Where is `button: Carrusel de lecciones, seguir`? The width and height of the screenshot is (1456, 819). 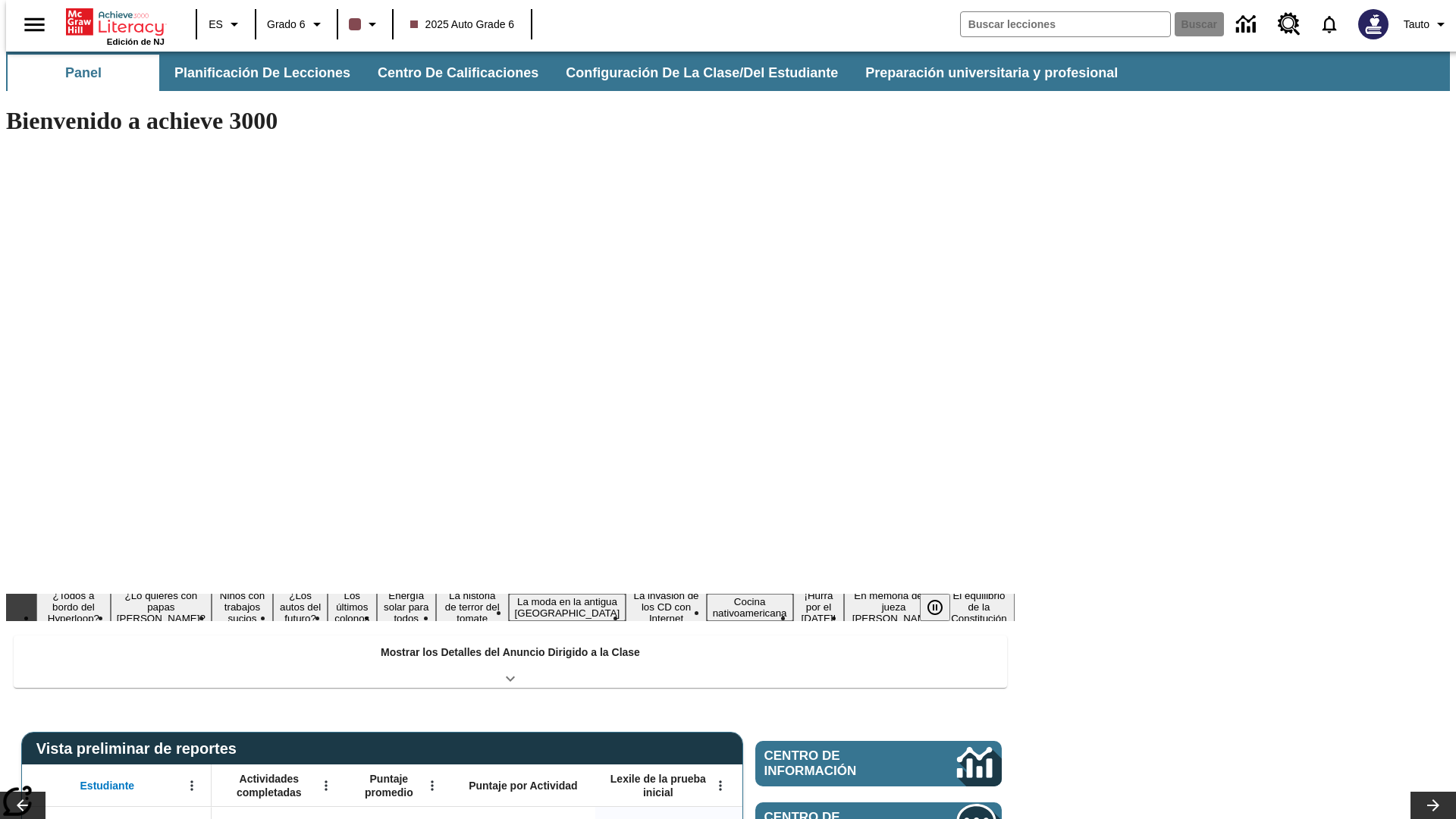
button: Carrusel de lecciones, seguir is located at coordinates (1433, 805).